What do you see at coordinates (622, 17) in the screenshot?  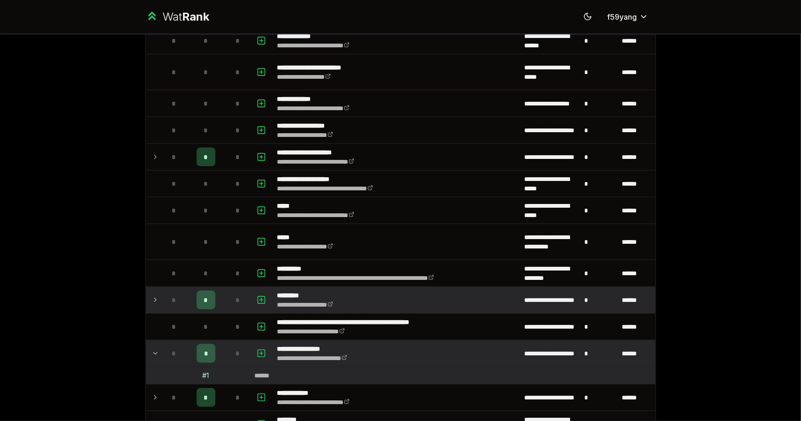 I see `span: f59yang` at bounding box center [622, 17].